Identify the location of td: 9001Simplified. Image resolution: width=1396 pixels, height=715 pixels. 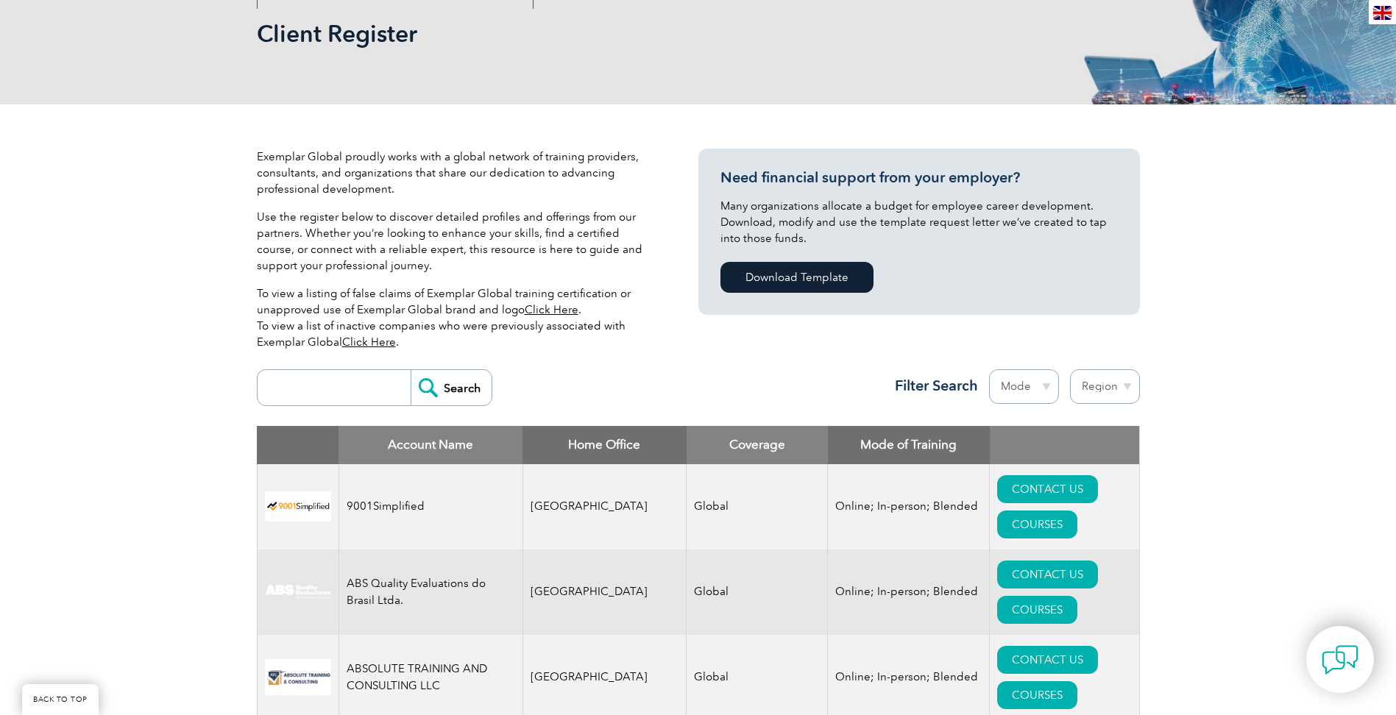
(430, 507).